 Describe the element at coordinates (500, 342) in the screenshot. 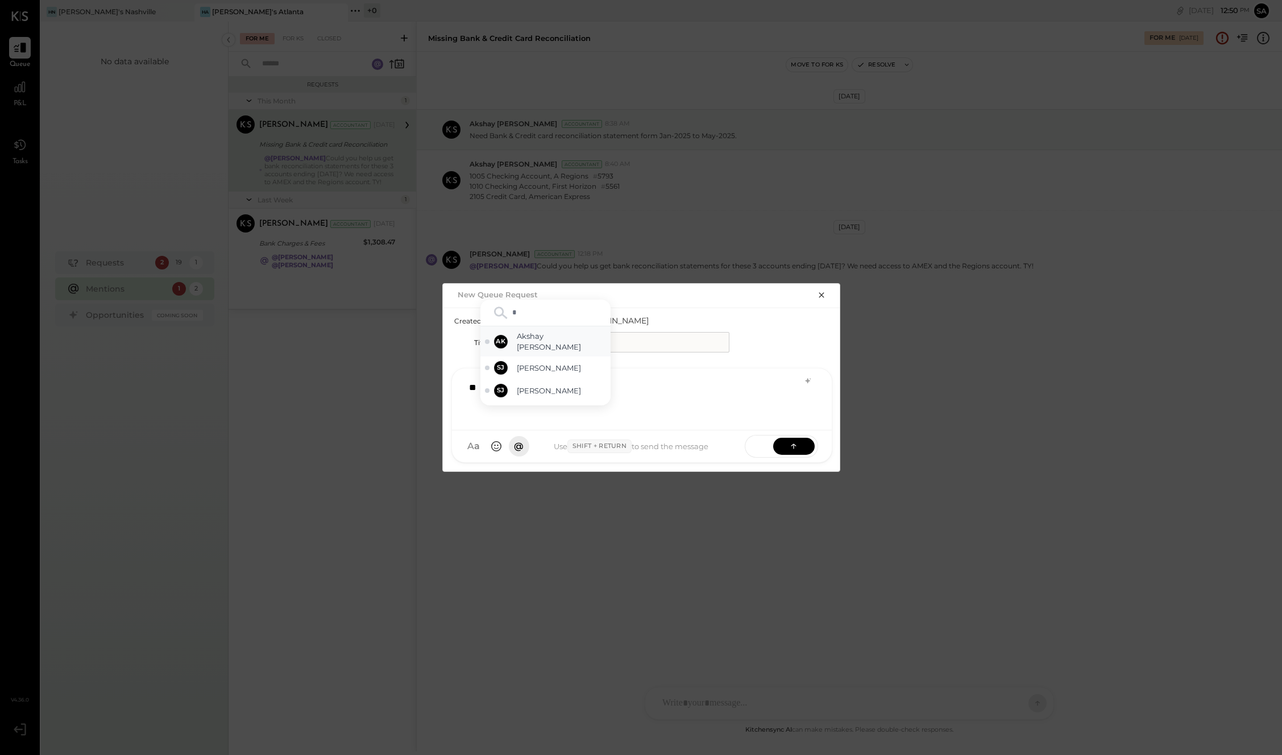

I see `span: AK` at that location.